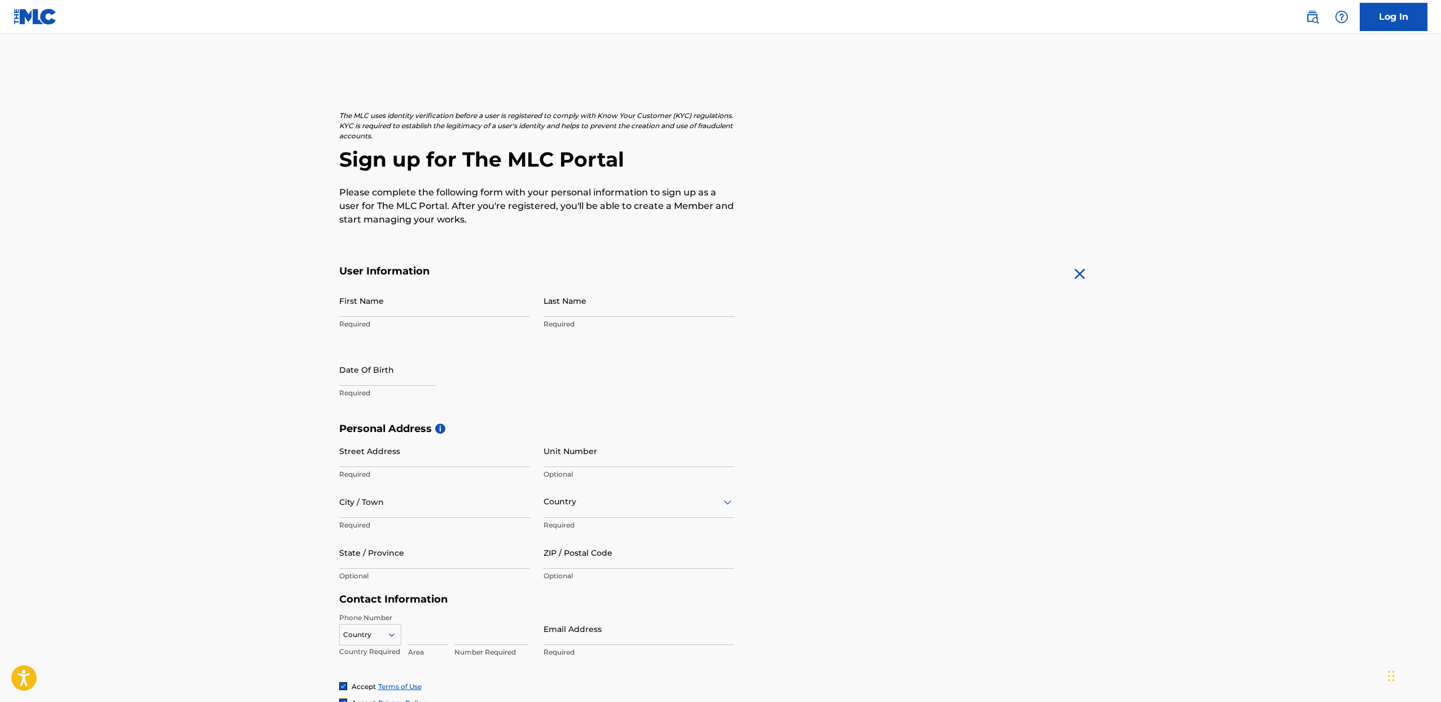 This screenshot has width=1441, height=702. I want to click on p: Area, so click(428, 652).